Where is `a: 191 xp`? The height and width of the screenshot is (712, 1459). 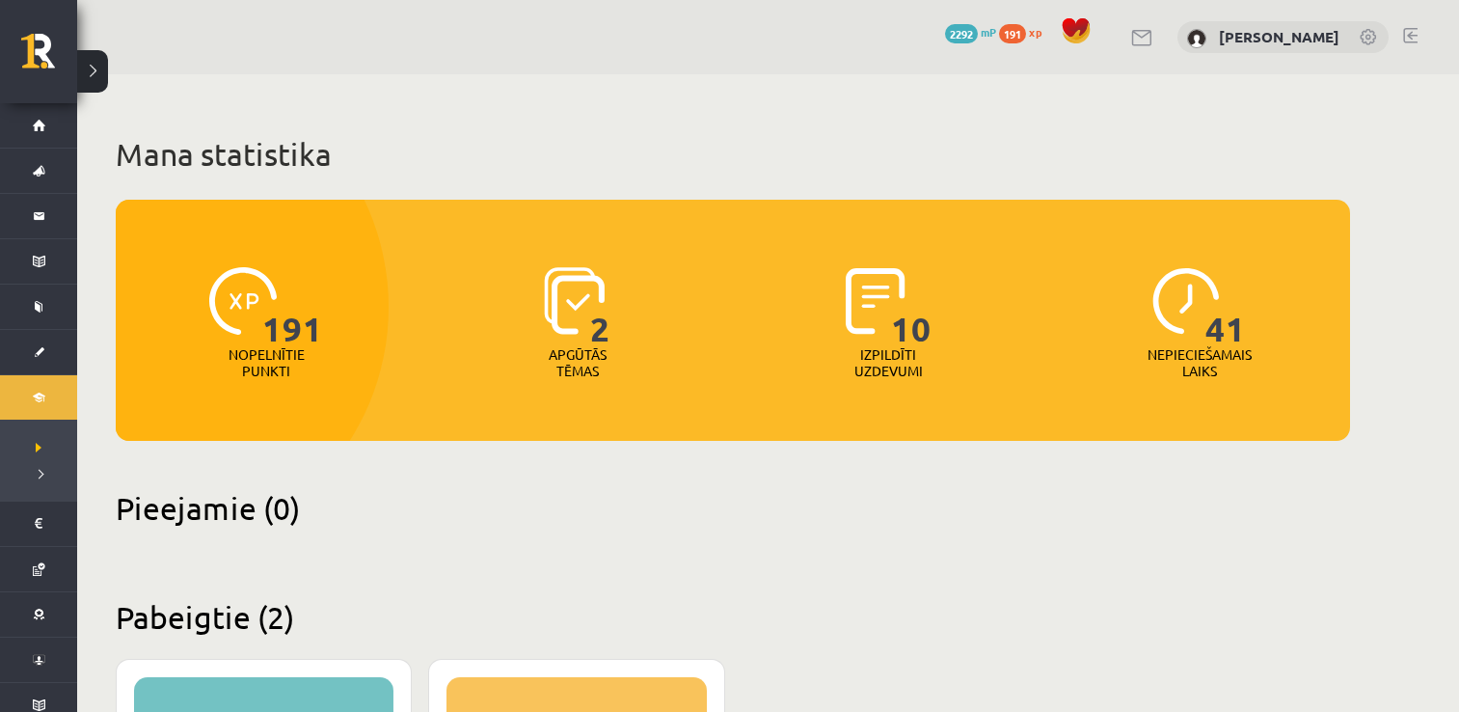 a: 191 xp is located at coordinates (1025, 32).